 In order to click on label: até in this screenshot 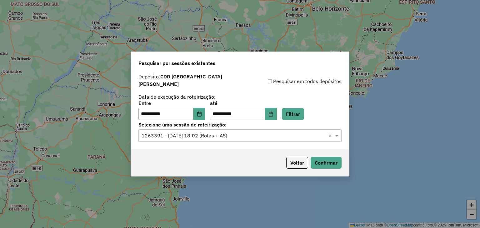, I will do `click(243, 103)`.